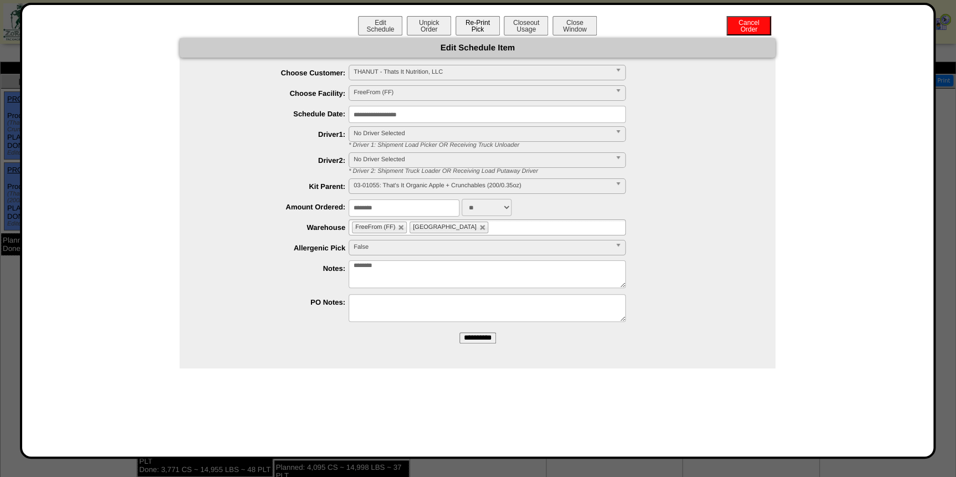 This screenshot has height=477, width=956. I want to click on button: CancelOrder, so click(749, 25).